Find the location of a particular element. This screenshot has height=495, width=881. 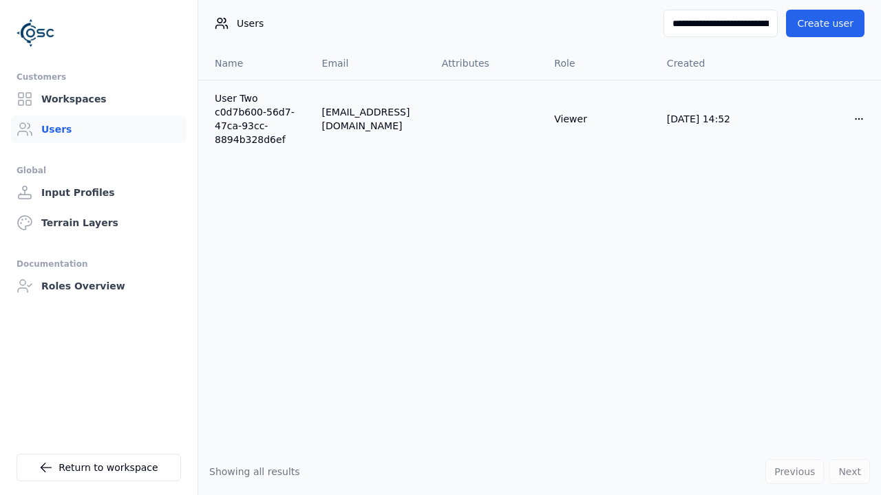

div: Global is located at coordinates (98, 171).